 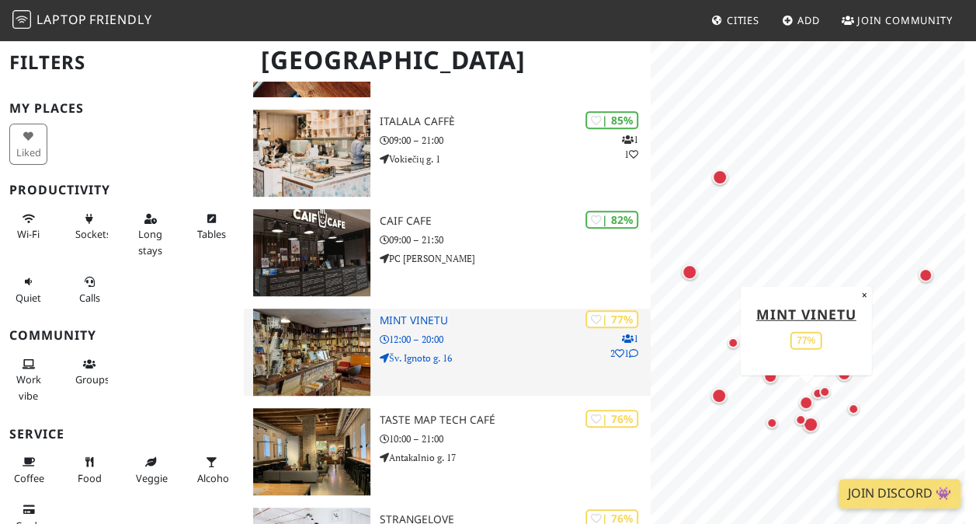 I want to click on h3: My Places, so click(x=122, y=108).